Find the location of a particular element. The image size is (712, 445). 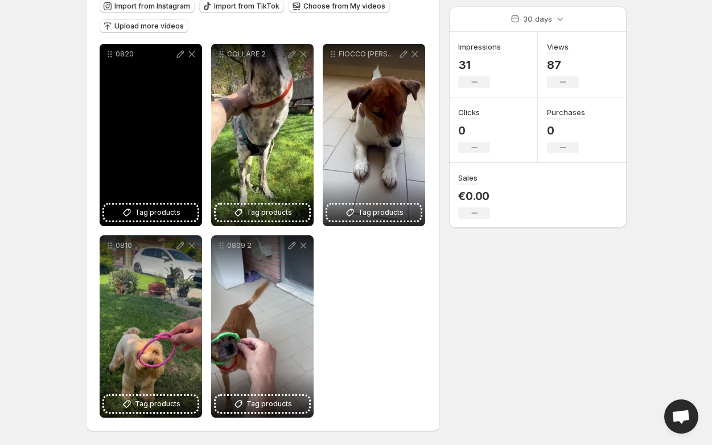

h3: Clicks is located at coordinates (469, 112).